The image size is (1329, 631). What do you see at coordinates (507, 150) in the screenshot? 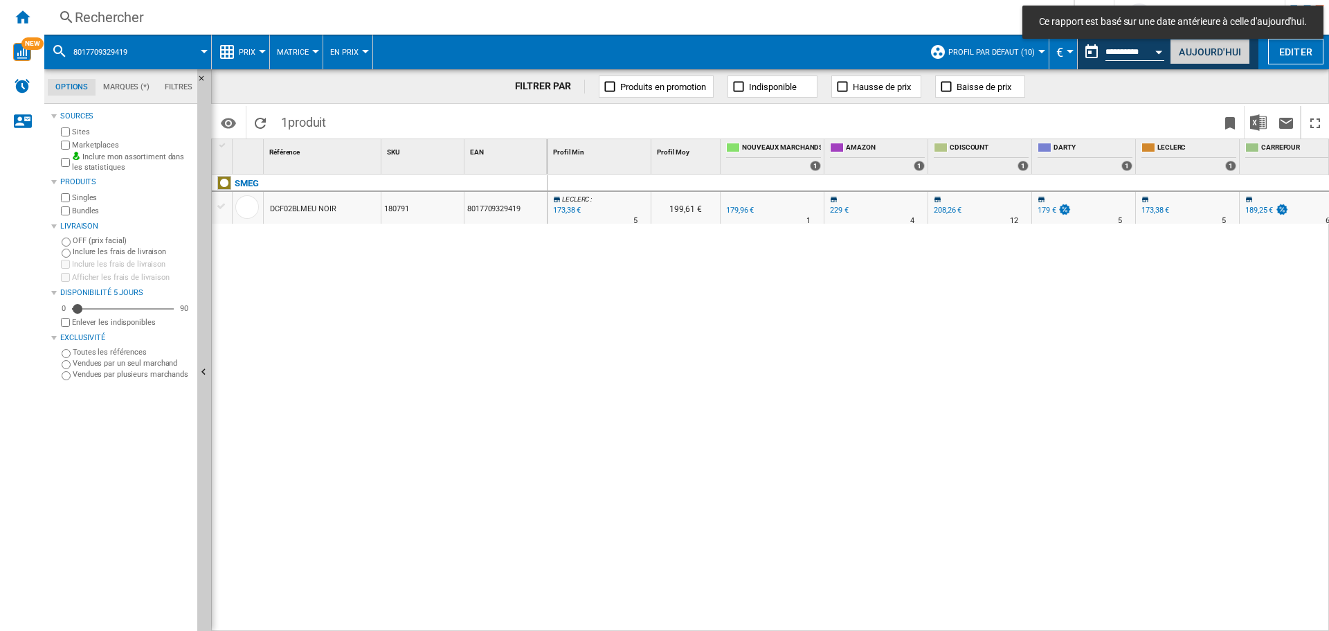
I see `div: EAN Sort None` at bounding box center [507, 150].